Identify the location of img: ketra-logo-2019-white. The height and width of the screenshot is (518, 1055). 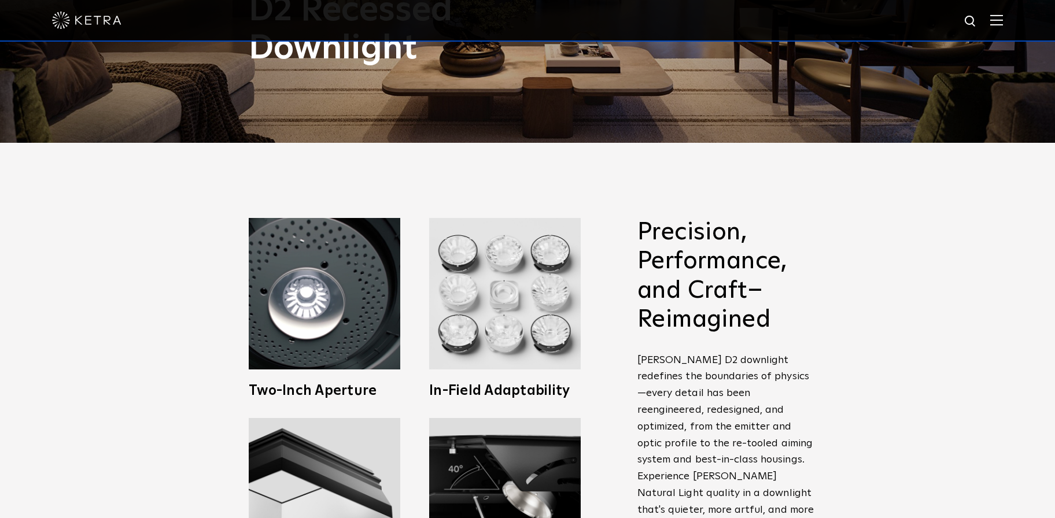
(87, 20).